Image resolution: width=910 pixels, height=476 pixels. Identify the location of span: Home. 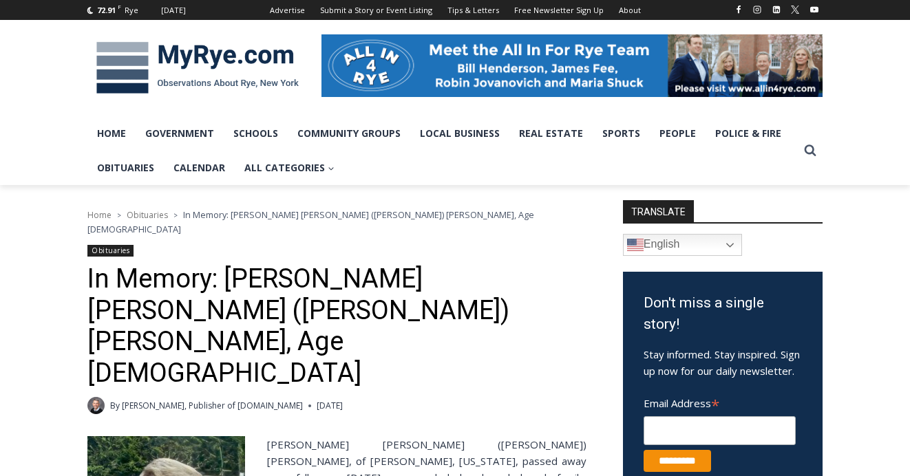
(99, 215).